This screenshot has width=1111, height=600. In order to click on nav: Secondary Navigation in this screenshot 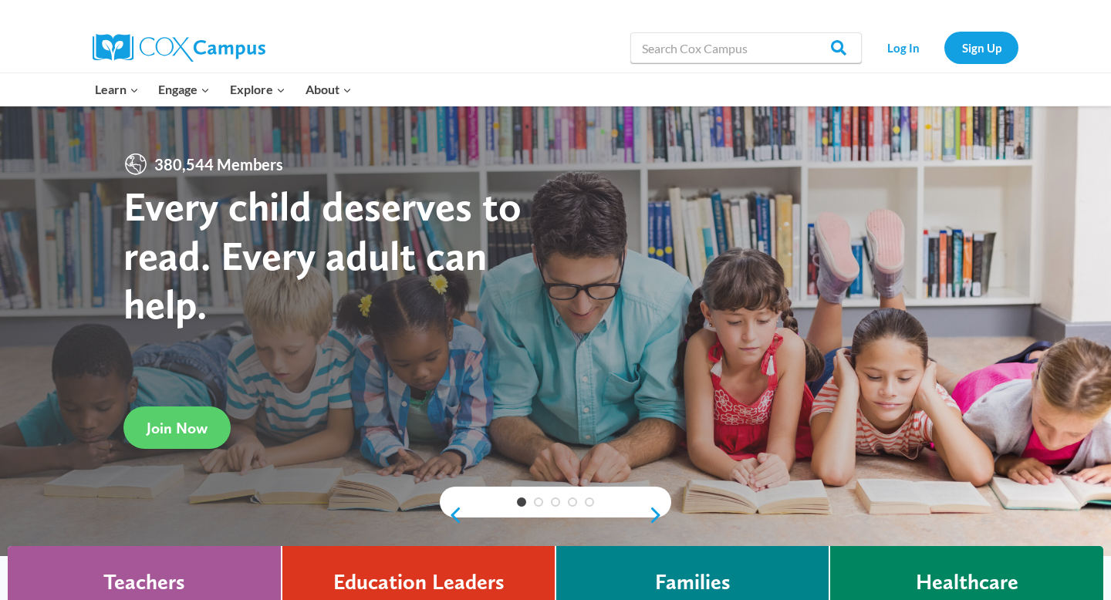, I will do `click(944, 47)`.